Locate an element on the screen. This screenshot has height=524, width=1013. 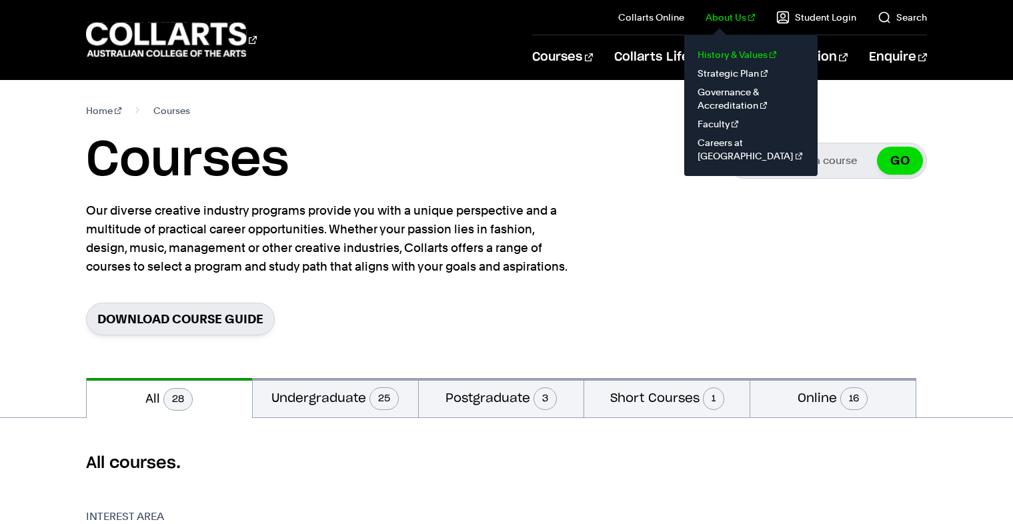
a: Enquire is located at coordinates (897, 57).